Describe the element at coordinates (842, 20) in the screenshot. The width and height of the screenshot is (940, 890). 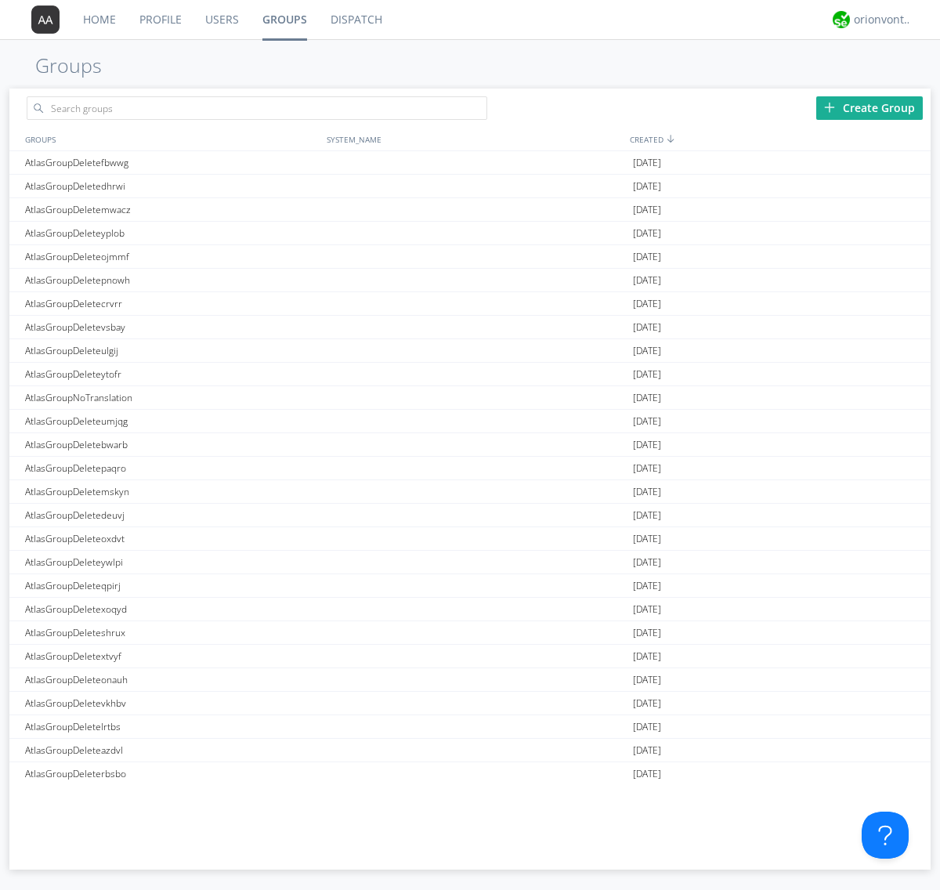
I see `img: 29d36aed6fa347d5a1537e7736e6aa13` at that location.